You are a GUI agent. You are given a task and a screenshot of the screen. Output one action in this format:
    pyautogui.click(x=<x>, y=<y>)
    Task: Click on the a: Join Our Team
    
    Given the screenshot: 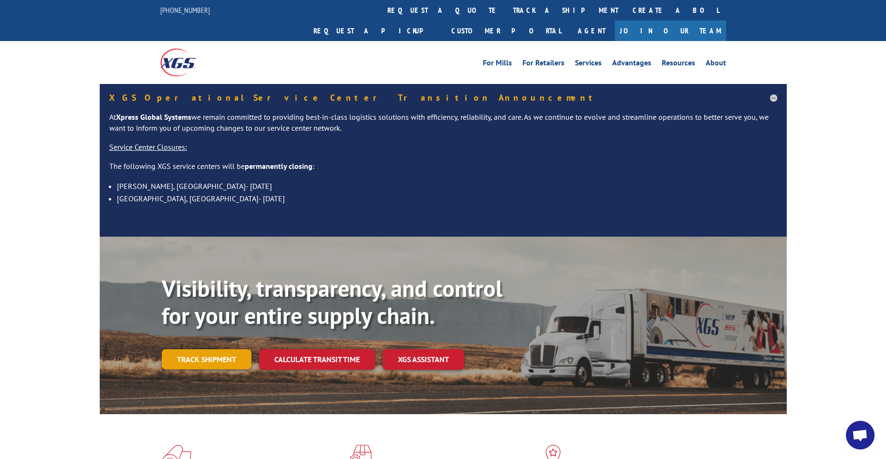 What is the action you would take?
    pyautogui.click(x=670, y=31)
    